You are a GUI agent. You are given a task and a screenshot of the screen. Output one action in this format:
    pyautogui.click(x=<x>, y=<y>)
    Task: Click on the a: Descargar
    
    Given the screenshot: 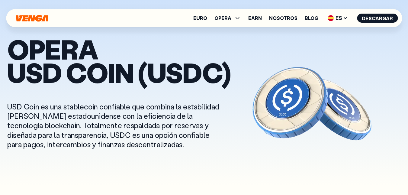 What is the action you would take?
    pyautogui.click(x=377, y=18)
    